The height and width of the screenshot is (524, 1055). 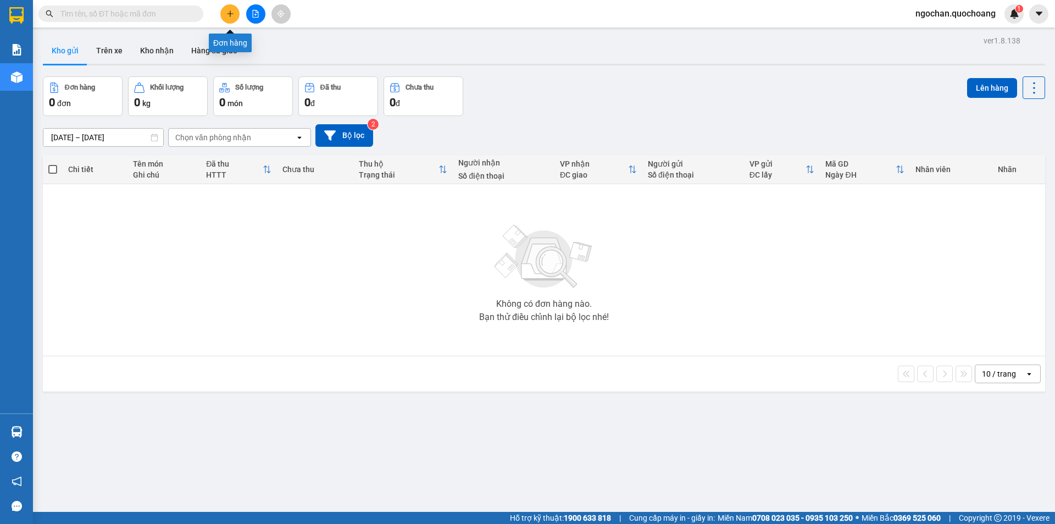 What do you see at coordinates (778, 175) in the screenshot?
I see `div: ĐC lấy` at bounding box center [778, 175].